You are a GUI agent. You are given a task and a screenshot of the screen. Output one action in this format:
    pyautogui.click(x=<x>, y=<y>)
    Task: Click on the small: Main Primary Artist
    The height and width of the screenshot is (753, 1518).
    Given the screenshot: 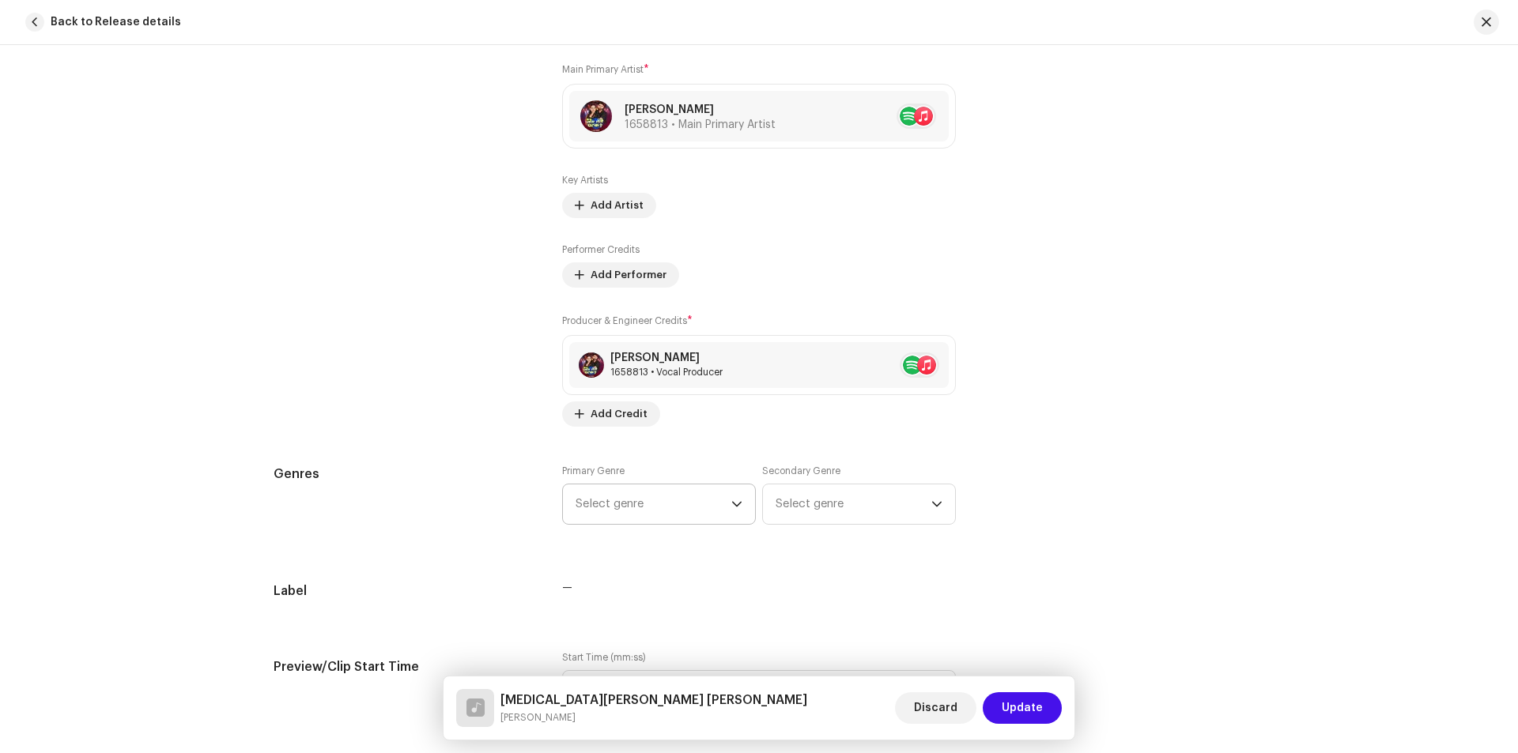 What is the action you would take?
    pyautogui.click(x=602, y=70)
    